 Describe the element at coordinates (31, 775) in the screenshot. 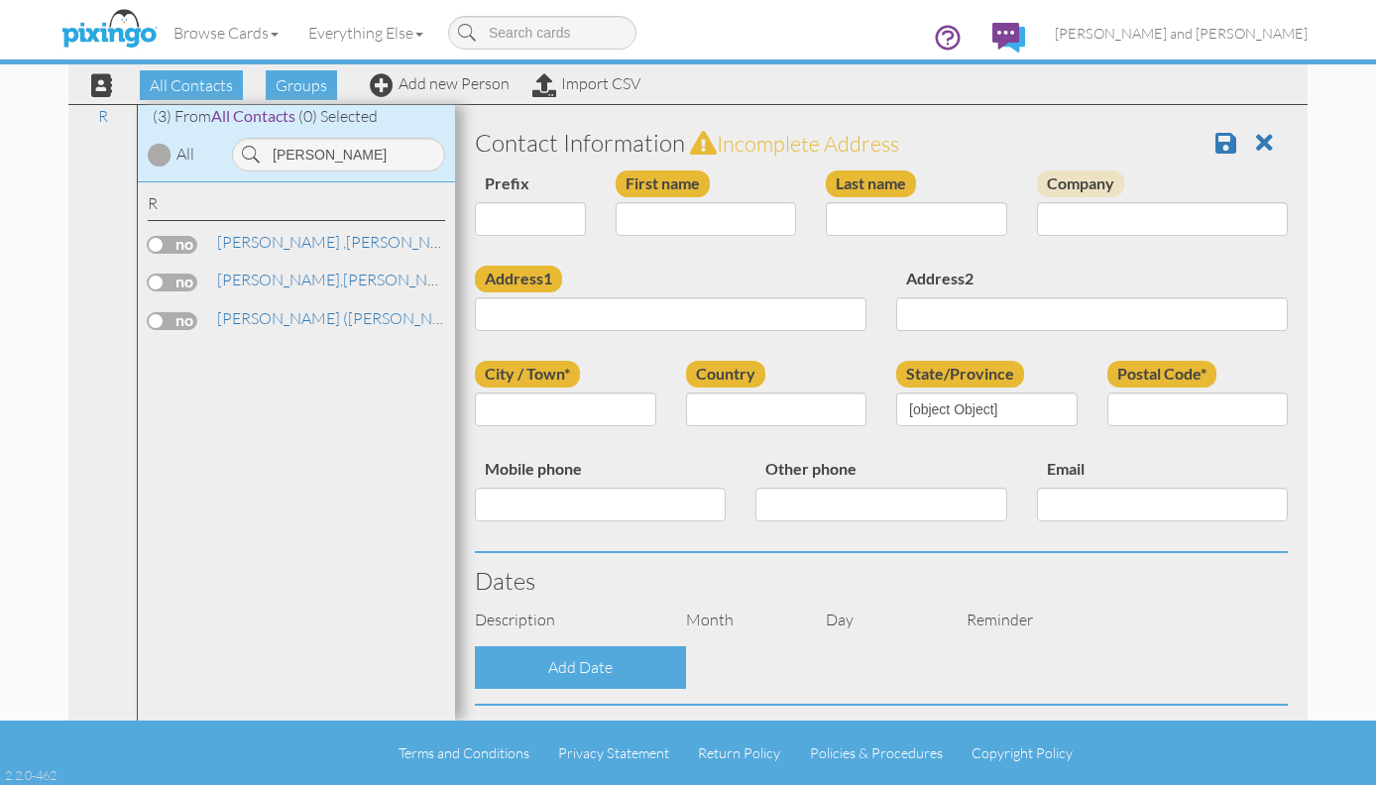

I see `div: 2.2.0-462` at that location.